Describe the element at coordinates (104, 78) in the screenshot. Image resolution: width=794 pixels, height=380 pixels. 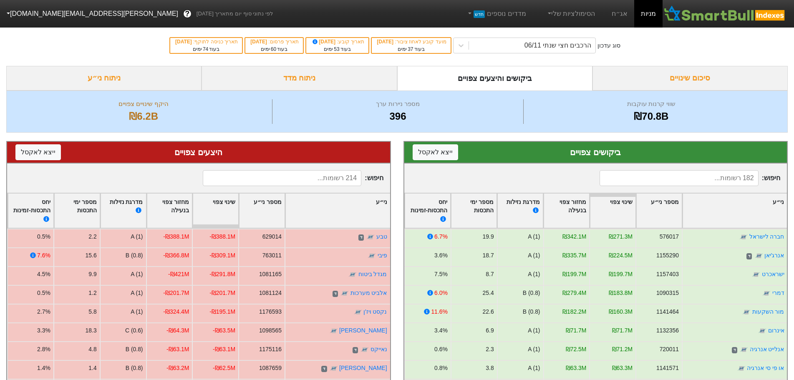
I see `div: ניתוח ני״ע` at that location.